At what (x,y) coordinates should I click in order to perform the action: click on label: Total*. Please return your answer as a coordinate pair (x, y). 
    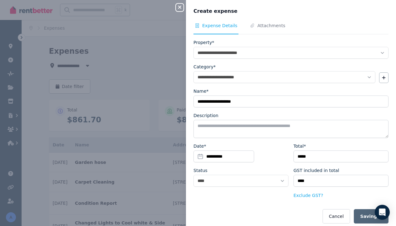
    Looking at the image, I should click on (300, 146).